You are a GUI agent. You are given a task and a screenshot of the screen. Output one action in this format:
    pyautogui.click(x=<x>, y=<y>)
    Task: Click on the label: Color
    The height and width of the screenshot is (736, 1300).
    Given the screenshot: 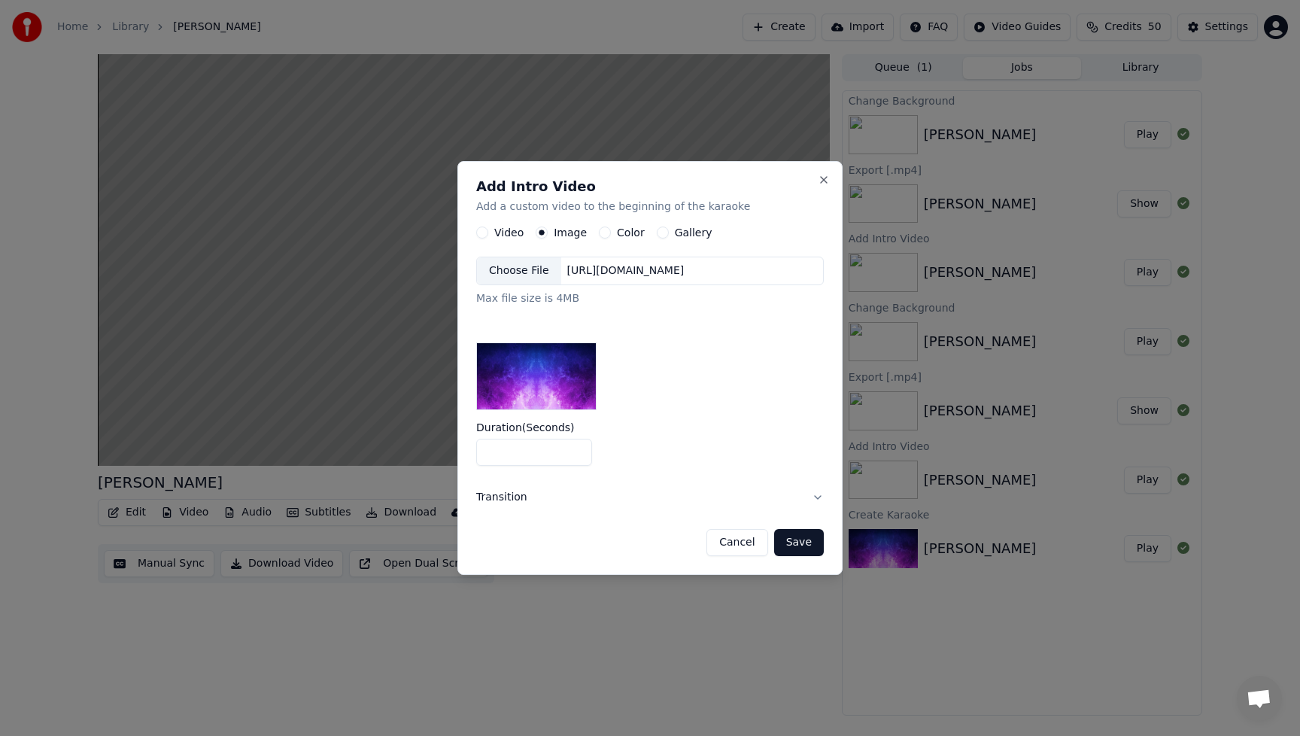 What is the action you would take?
    pyautogui.click(x=630, y=232)
    